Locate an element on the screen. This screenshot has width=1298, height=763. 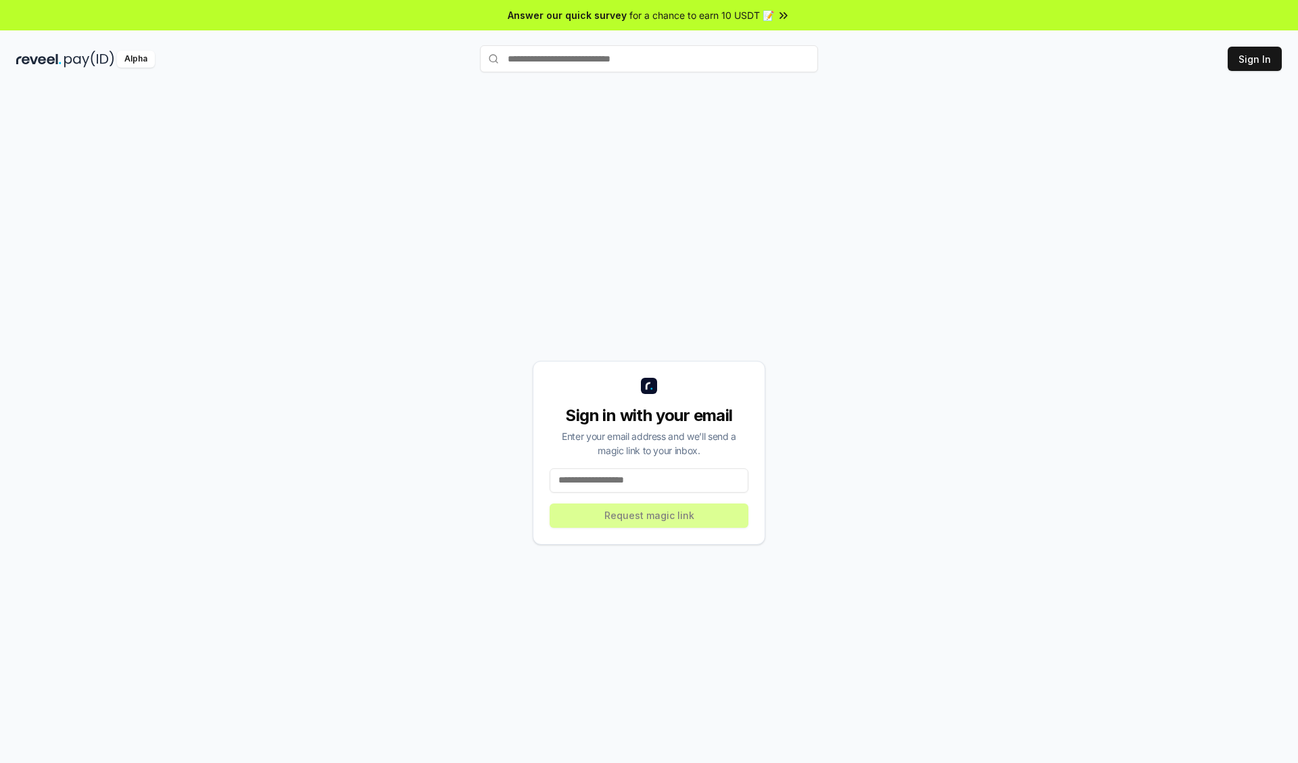
span: Answer our quick survey is located at coordinates (567, 15).